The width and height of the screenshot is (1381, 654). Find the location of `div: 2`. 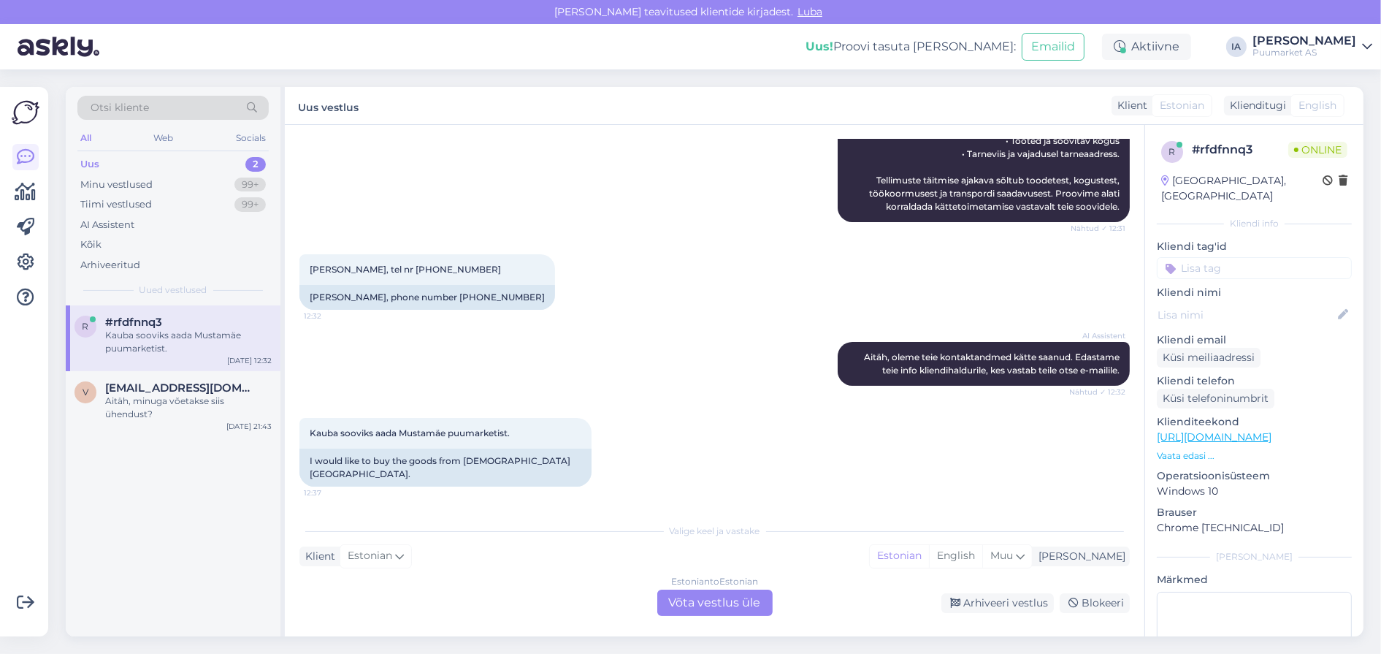

div: 2 is located at coordinates (256, 164).